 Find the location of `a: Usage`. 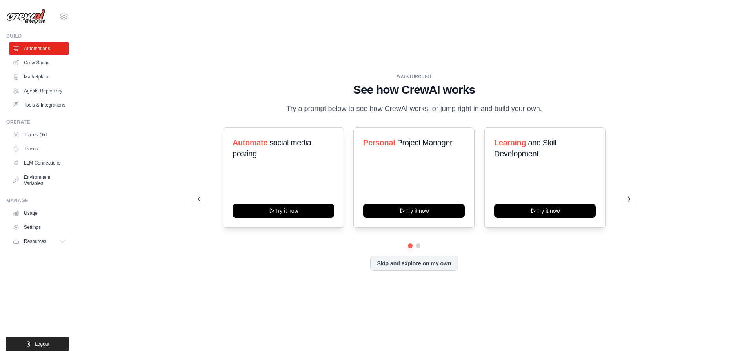

a: Usage is located at coordinates (39, 213).